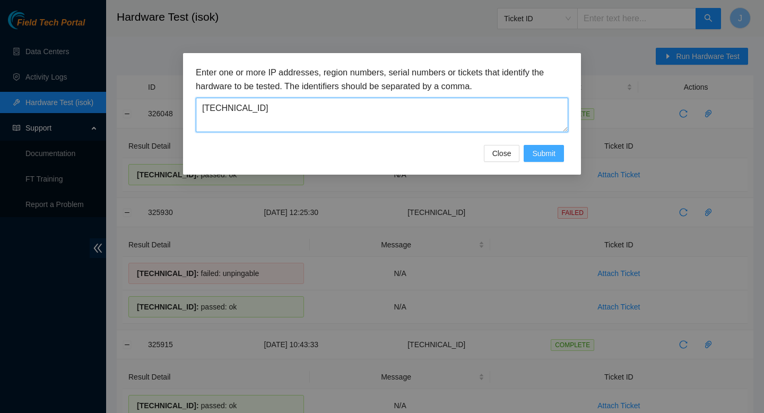  Describe the element at coordinates (544, 153) in the screenshot. I see `span: Submit` at that location.